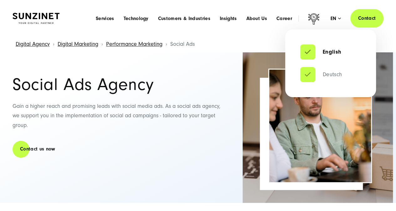 This screenshot has width=396, height=211. What do you see at coordinates (320, 126) in the screenshot?
I see `img: Social Ads Agentur - Mann sitzt vor seinem Computer und zeigt was einer anderen Person` at bounding box center [320, 126].